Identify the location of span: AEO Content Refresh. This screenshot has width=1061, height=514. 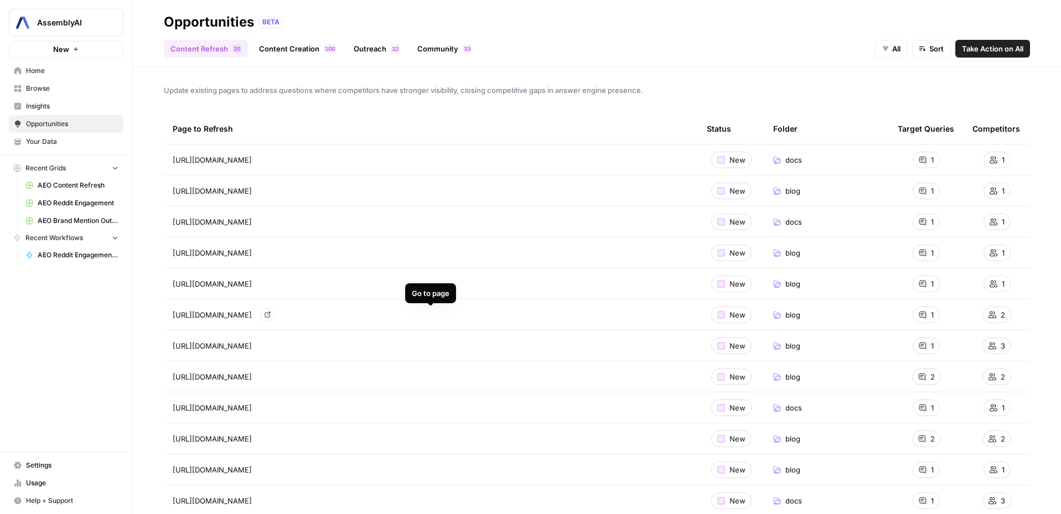
(78, 185).